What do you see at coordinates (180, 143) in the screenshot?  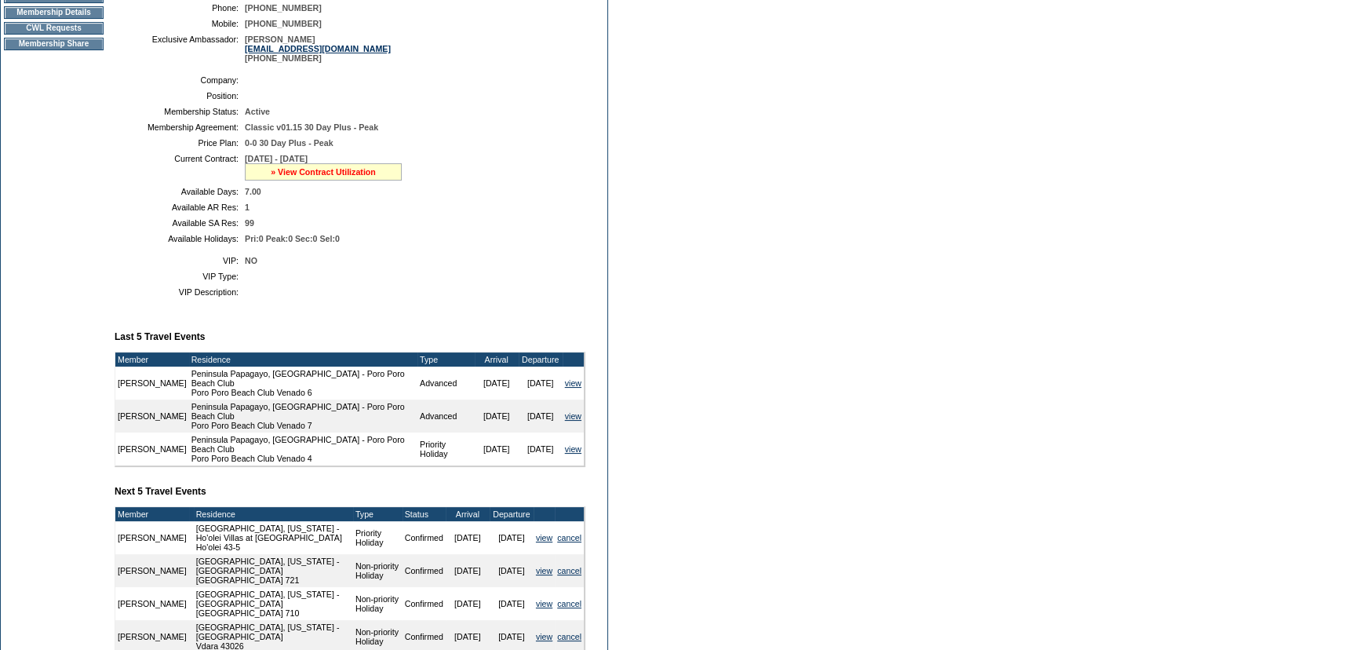 I see `td: Price Plan:` at bounding box center [180, 143].